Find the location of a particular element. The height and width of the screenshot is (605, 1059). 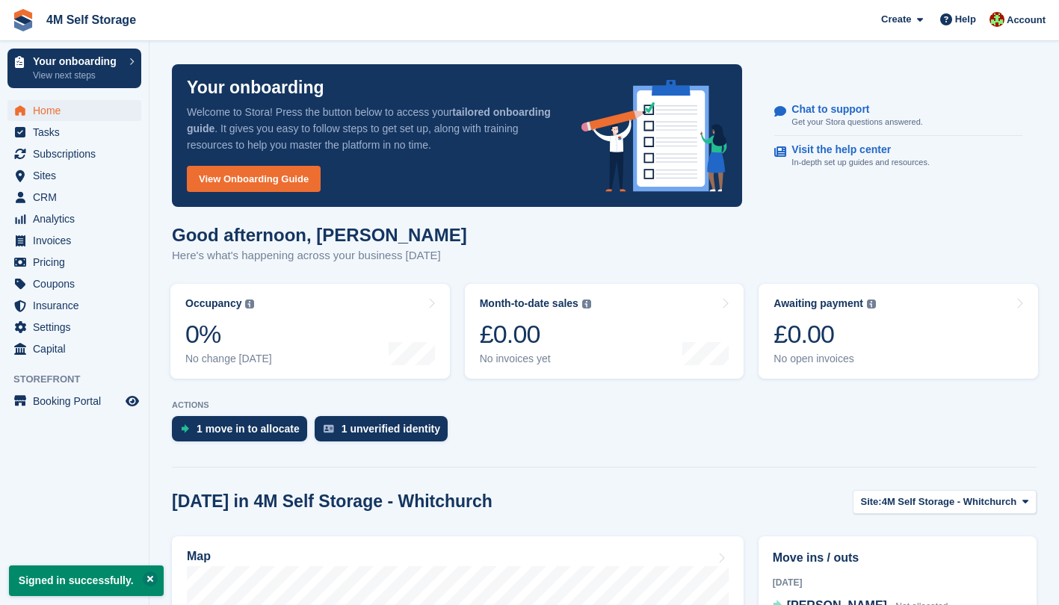

div: No open invoices is located at coordinates (824, 359).